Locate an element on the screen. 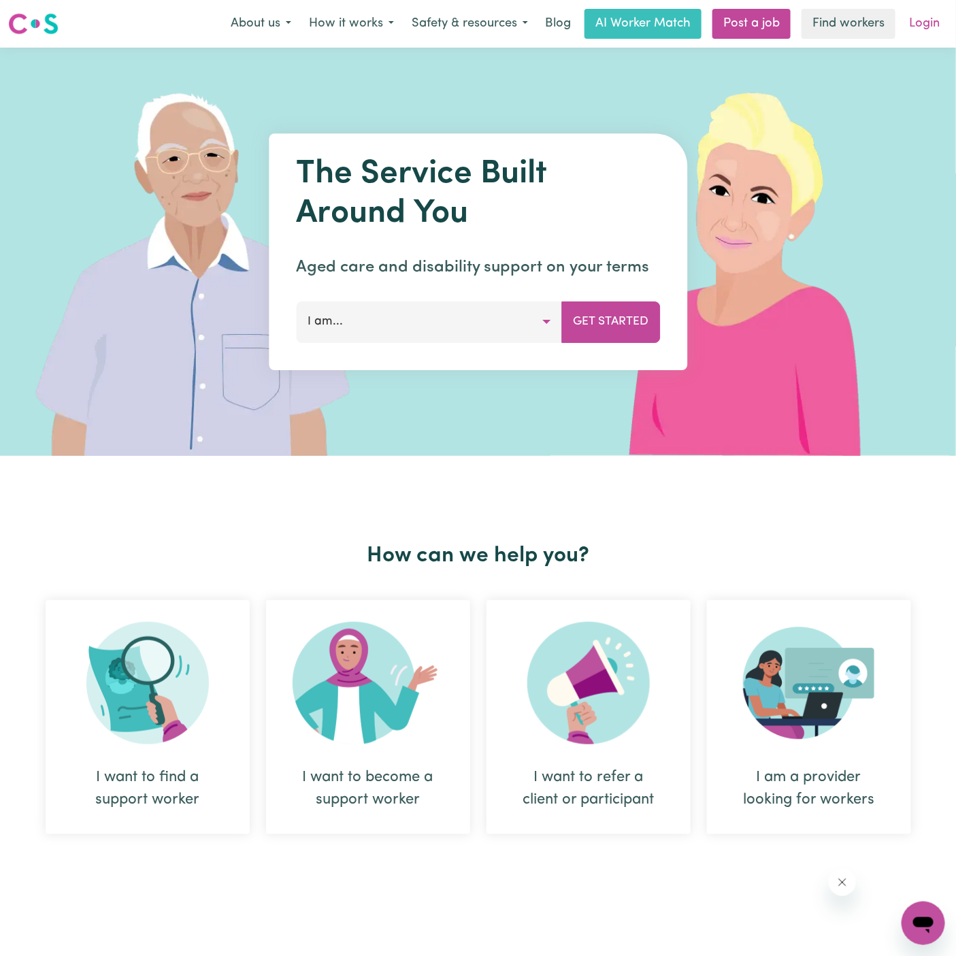 The width and height of the screenshot is (956, 956). a: Blog is located at coordinates (558, 24).